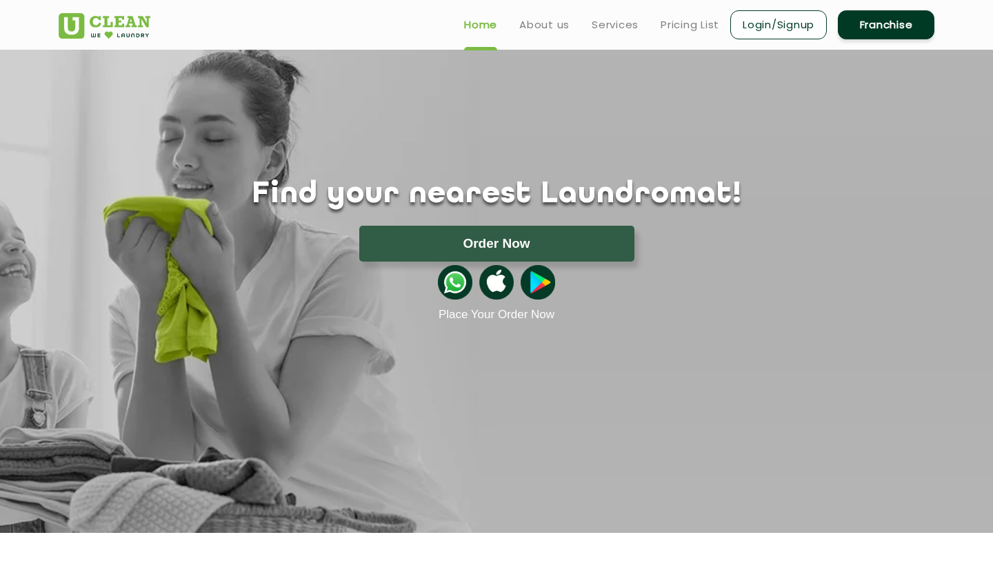  I want to click on img: playstoreicon.png, so click(538, 282).